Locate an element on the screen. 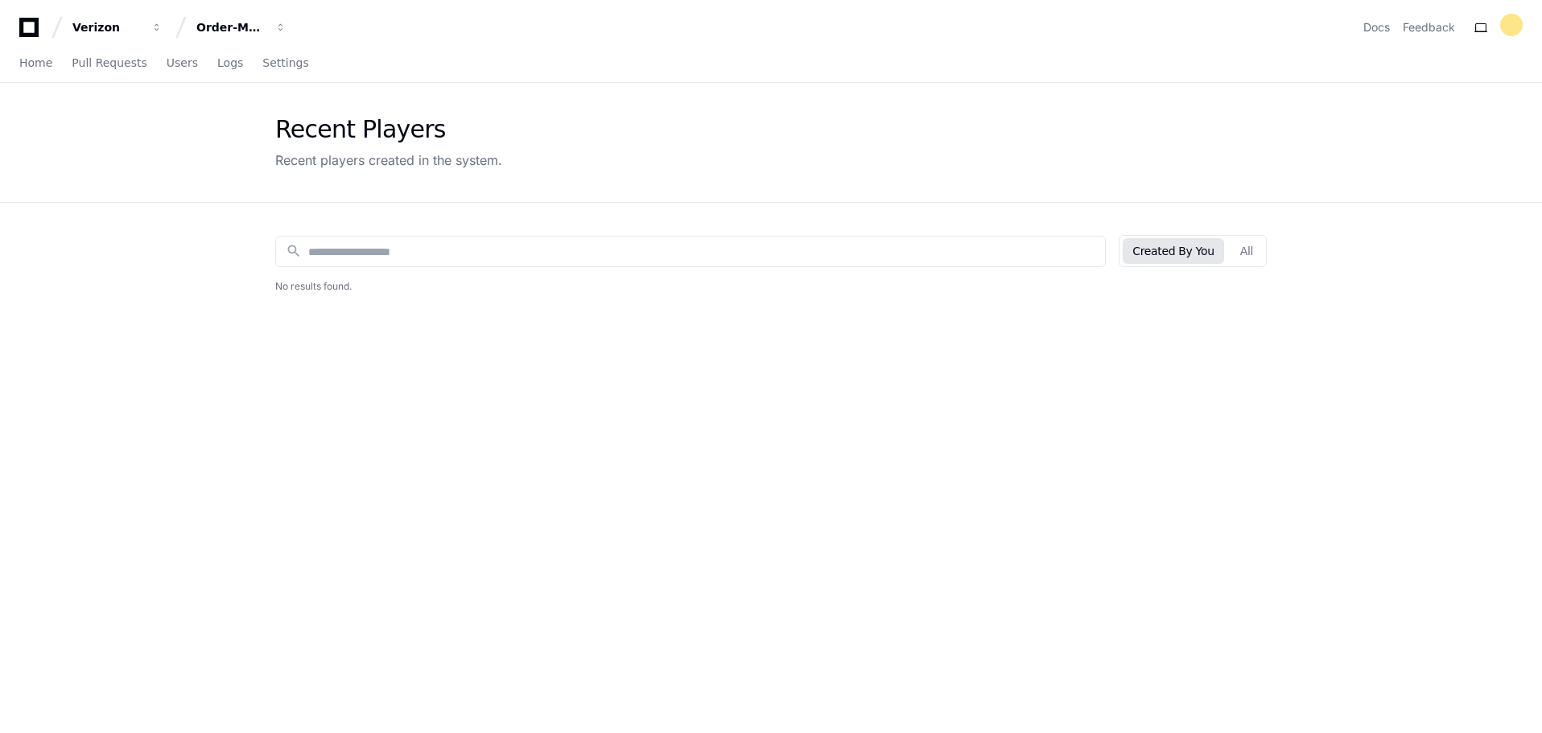 Image resolution: width=1542 pixels, height=733 pixels. a: Logs is located at coordinates (230, 64).